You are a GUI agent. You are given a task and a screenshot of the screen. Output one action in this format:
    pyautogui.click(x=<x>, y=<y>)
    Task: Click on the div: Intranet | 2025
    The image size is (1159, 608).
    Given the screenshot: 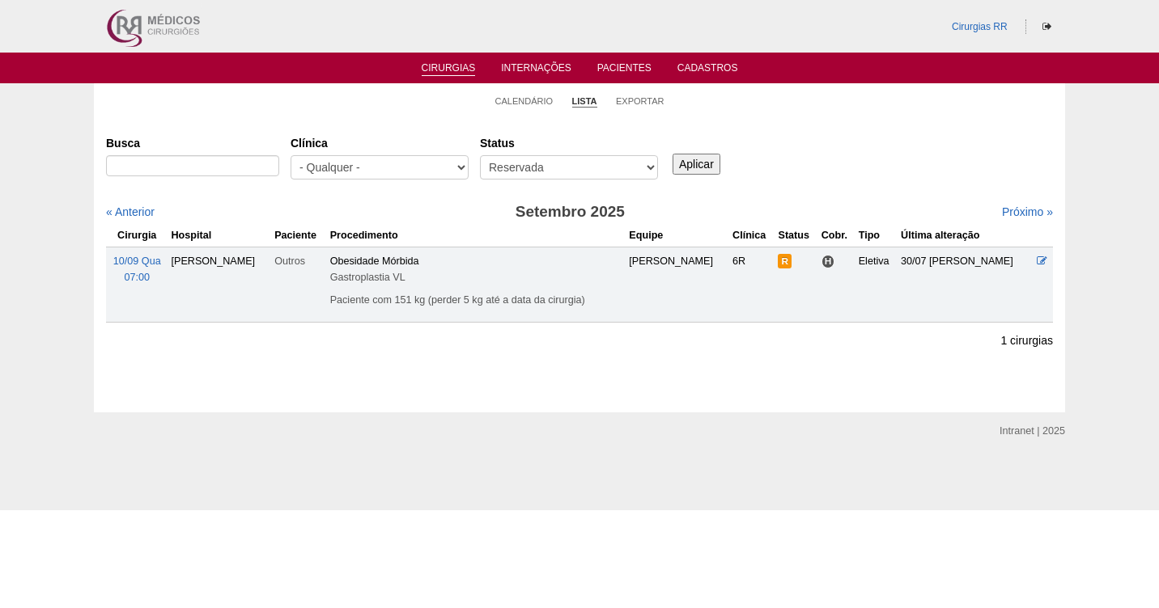 What is the action you would take?
    pyautogui.click(x=1032, y=431)
    